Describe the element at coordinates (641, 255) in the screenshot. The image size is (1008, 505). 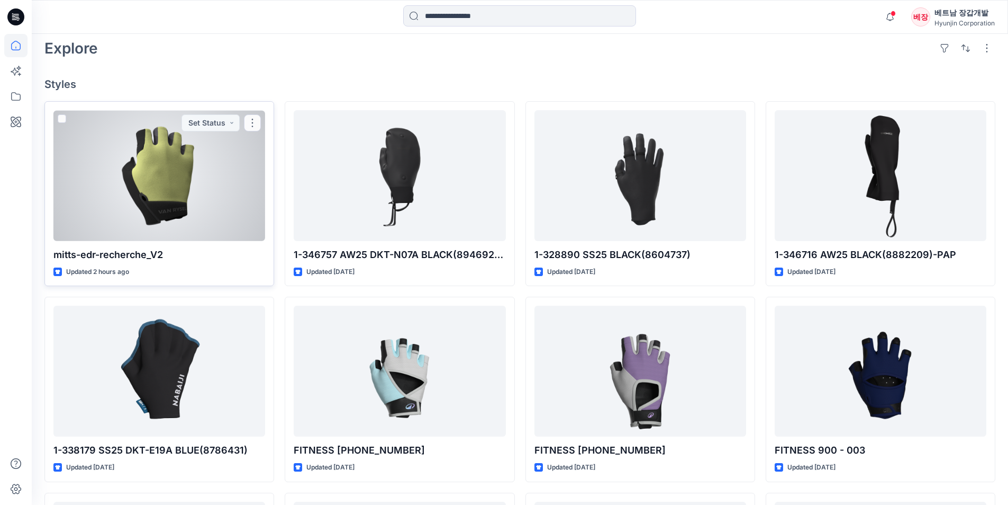
I see `p: 1-328890 SS25 BLACK(8604737)` at that location.